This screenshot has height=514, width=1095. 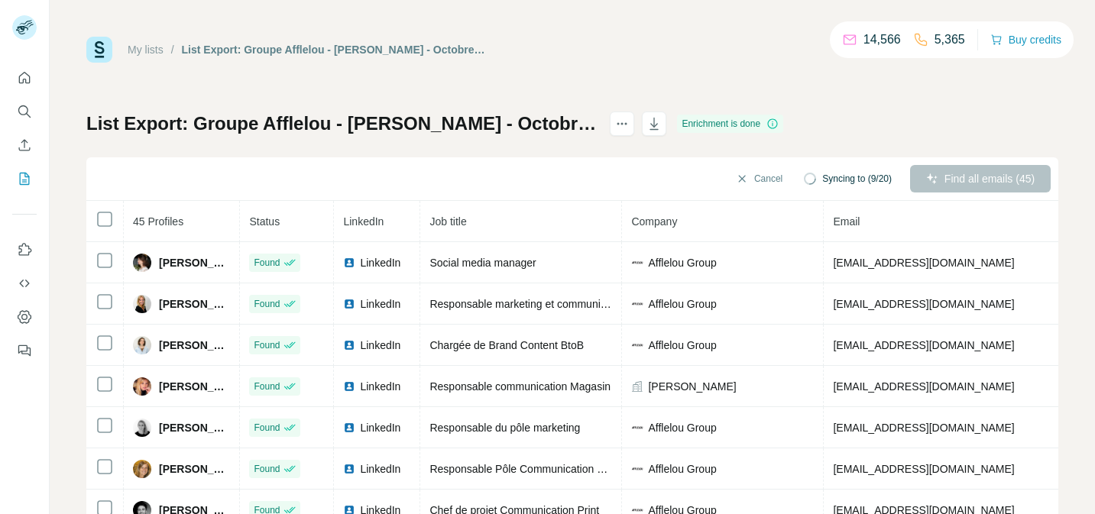 I want to click on button: My lists, so click(x=24, y=179).